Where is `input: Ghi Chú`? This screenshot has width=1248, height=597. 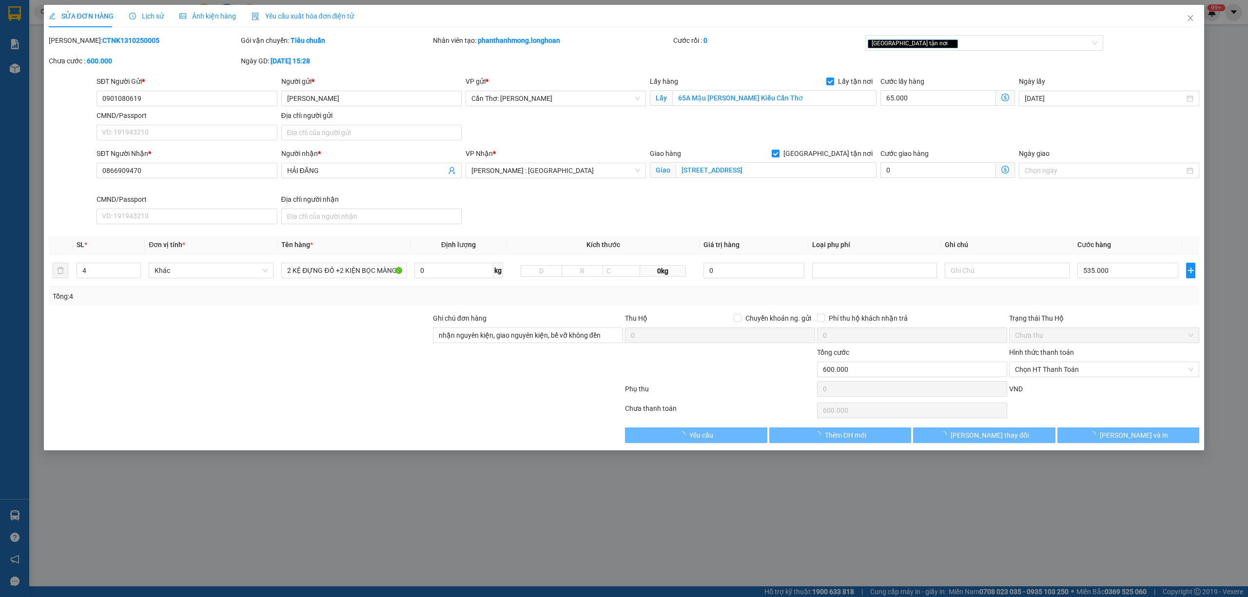
input: Ghi Chú is located at coordinates (1007, 270).